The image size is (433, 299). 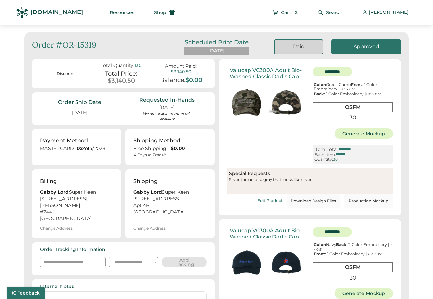 What do you see at coordinates (270, 200) in the screenshot?
I see `div: Edit Product` at bounding box center [270, 200].